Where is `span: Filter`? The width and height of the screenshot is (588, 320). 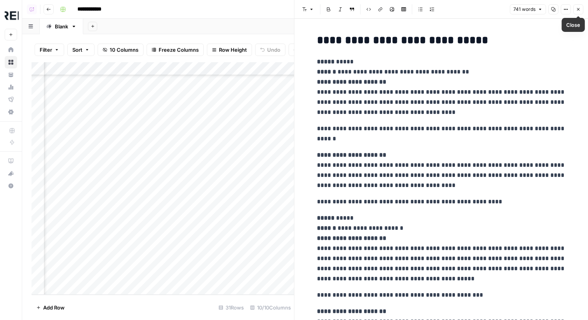 span: Filter is located at coordinates (46, 50).